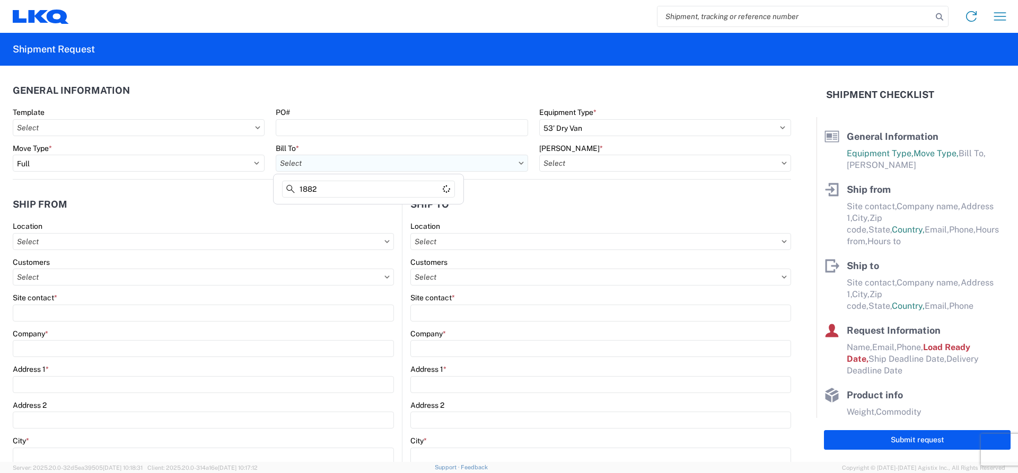 This screenshot has height=473, width=1018. Describe the element at coordinates (77, 468) in the screenshot. I see `span: Server: 2025.20.0-32d5ea39505` at that location.